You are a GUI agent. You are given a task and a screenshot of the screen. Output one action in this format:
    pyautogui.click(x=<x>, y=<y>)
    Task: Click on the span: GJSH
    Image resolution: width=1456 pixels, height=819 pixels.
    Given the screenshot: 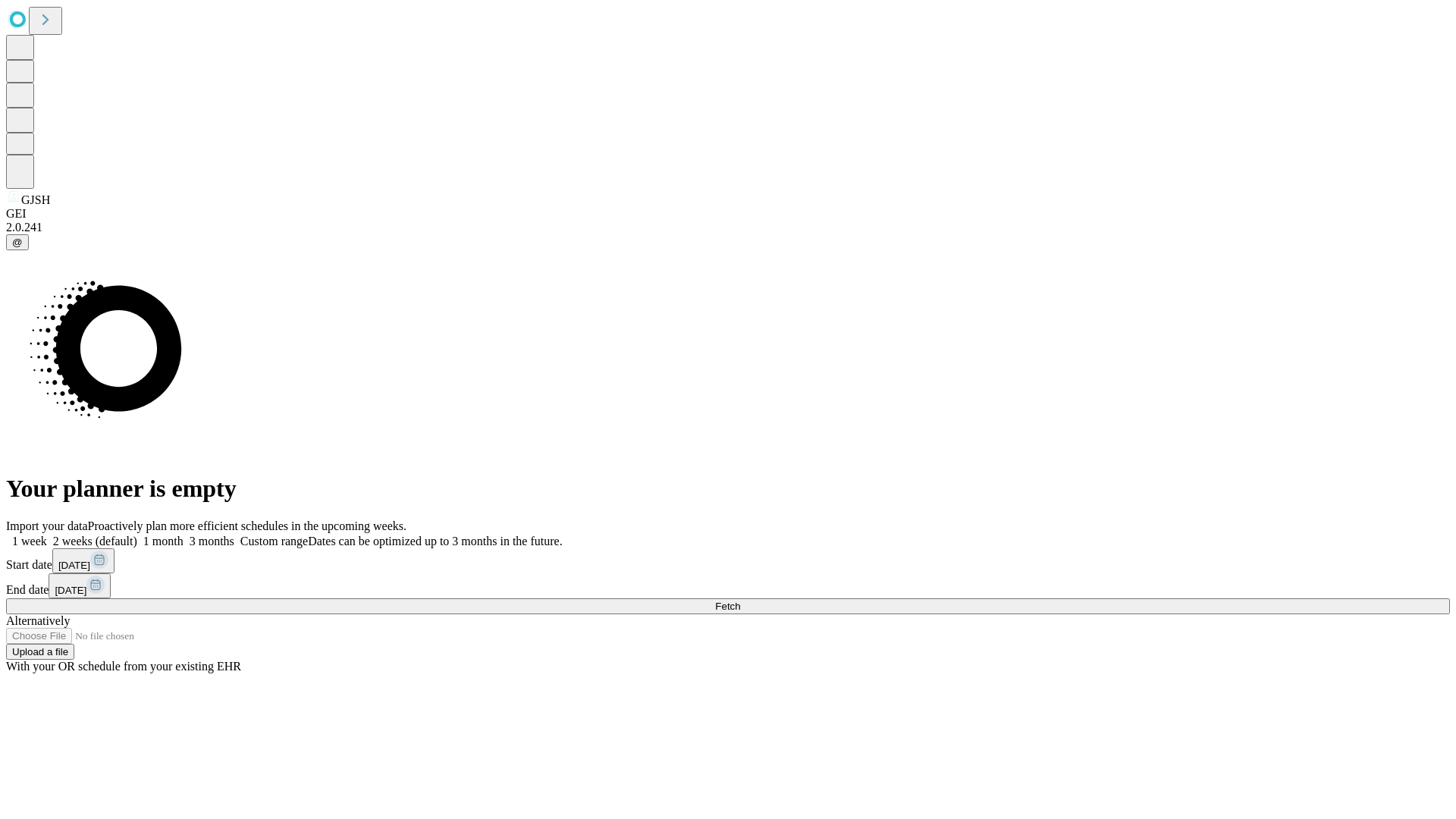 What is the action you would take?
    pyautogui.click(x=35, y=200)
    